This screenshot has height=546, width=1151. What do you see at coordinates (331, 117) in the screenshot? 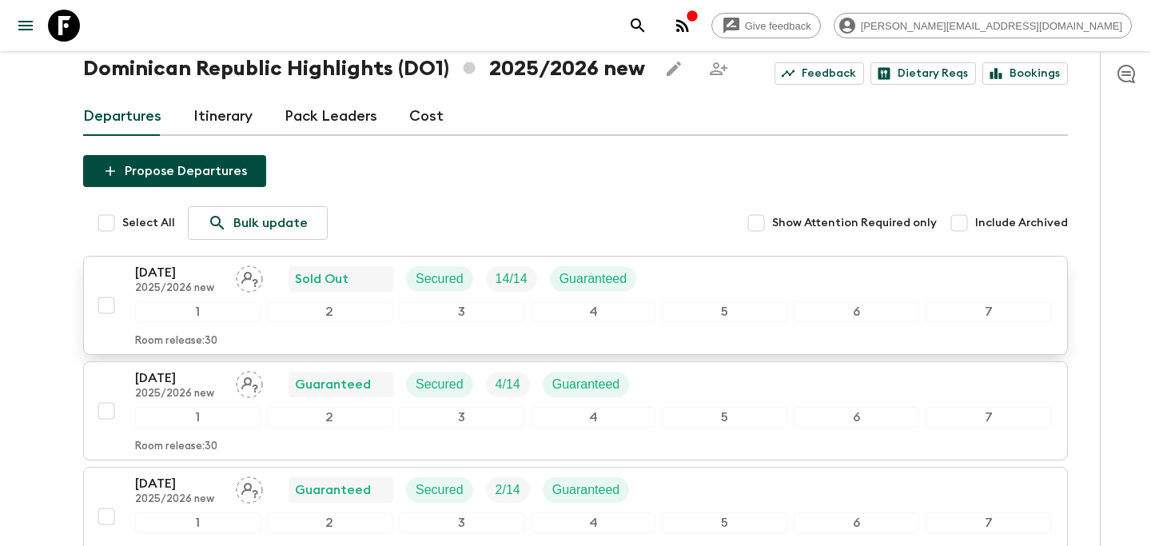
I see `a: Pack Leaders` at bounding box center [331, 117].